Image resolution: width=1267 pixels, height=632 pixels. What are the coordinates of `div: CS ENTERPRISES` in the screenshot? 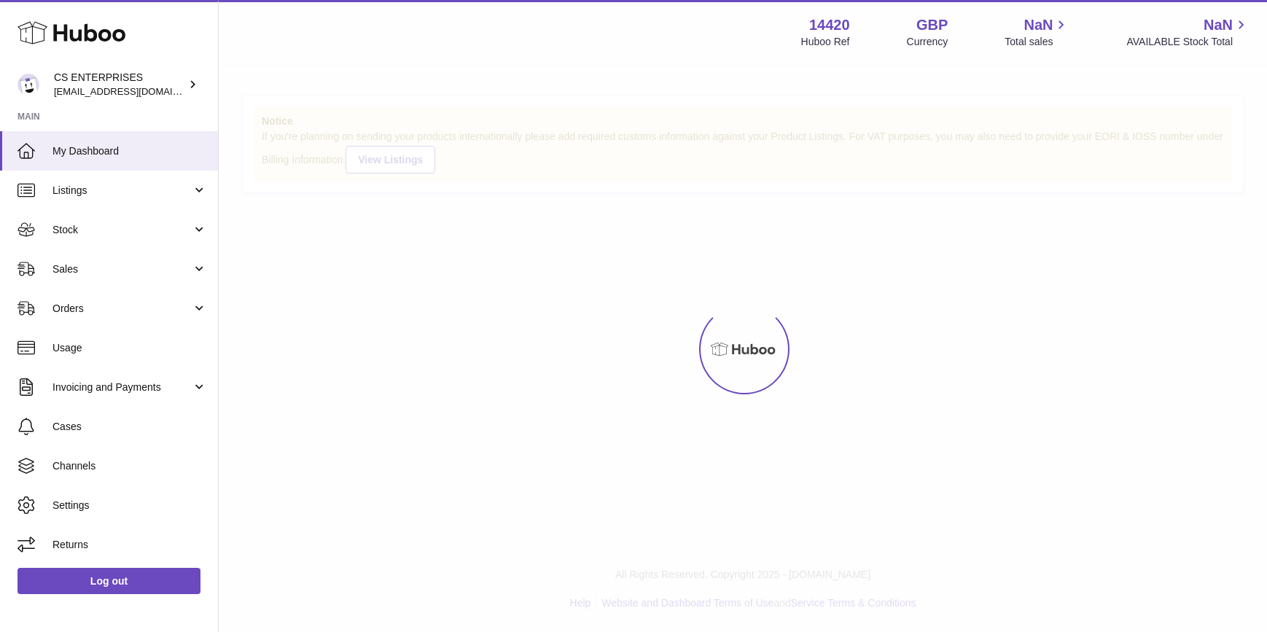 It's located at (120, 85).